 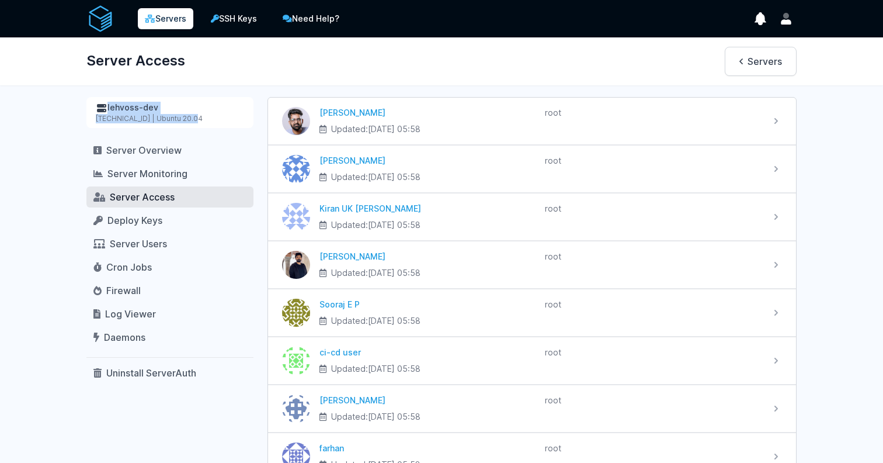 I want to click on img: serverAuth logo, so click(x=100, y=19).